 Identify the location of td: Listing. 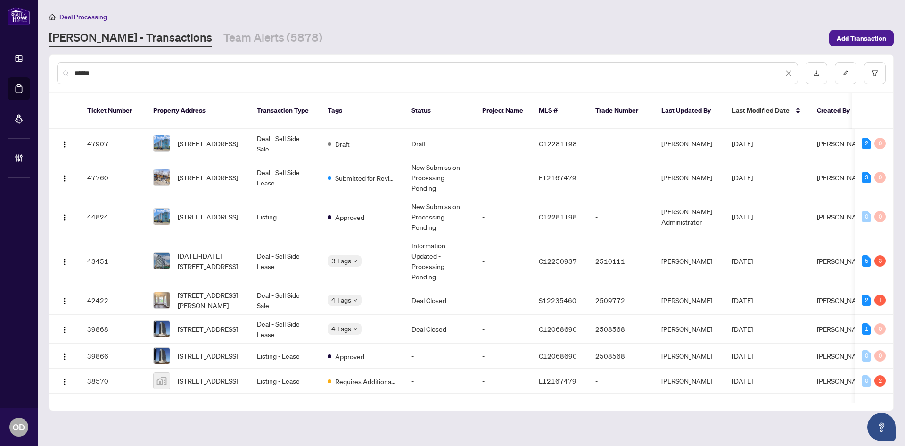
(285, 216).